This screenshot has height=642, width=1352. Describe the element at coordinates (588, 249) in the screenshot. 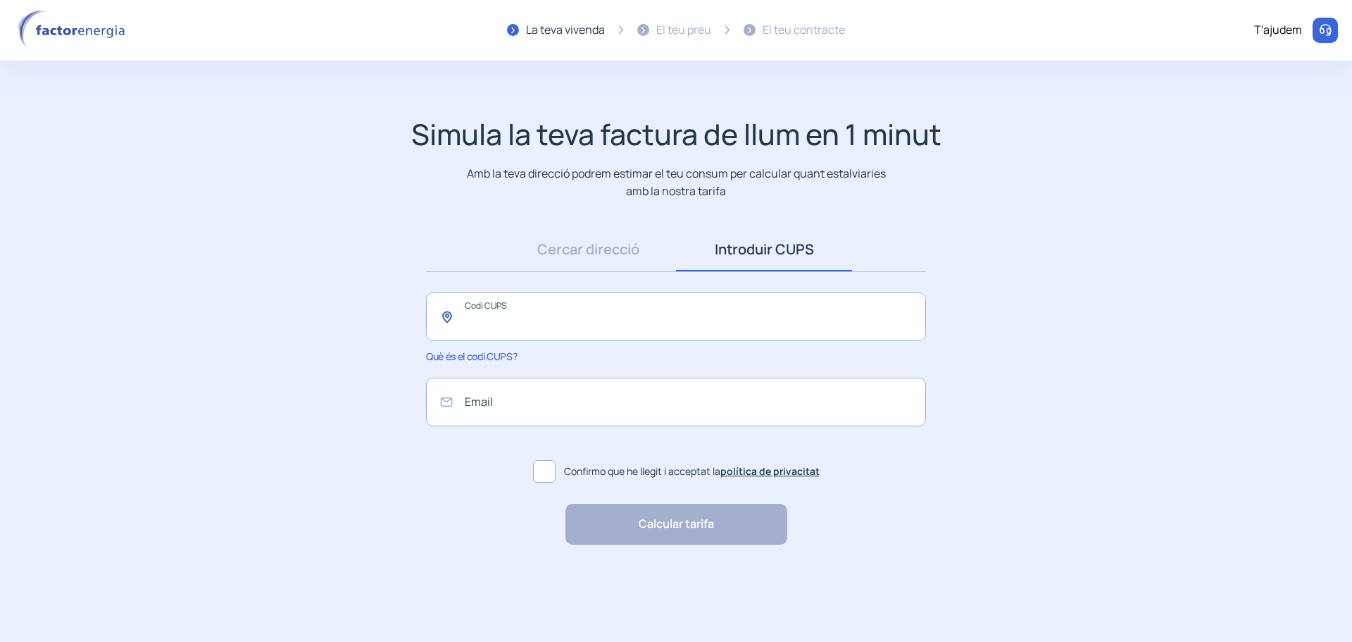

I see `a: Cercar direcció` at that location.